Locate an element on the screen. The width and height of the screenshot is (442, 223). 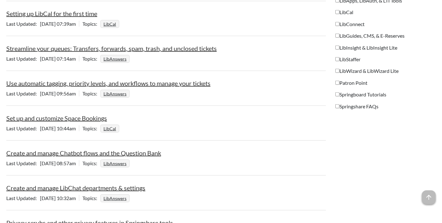
a: Setting up LibCal for the first time is located at coordinates (52, 14).